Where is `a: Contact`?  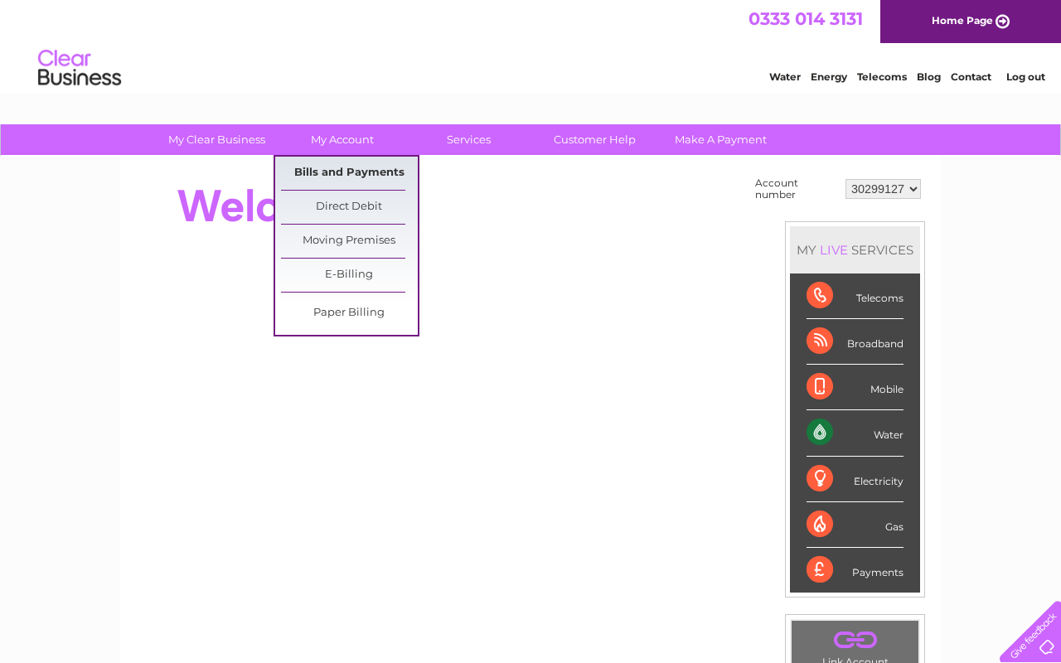
a: Contact is located at coordinates (971, 76).